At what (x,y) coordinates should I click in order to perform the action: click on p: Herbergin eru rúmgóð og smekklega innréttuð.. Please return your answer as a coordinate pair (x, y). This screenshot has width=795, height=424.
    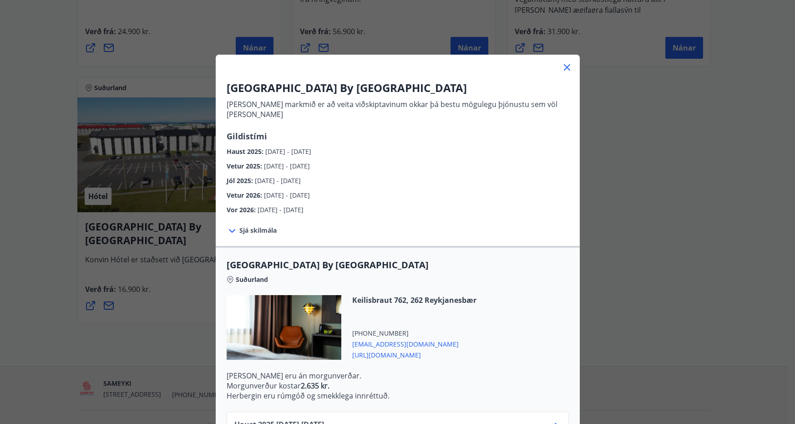
    Looking at the image, I should click on (398, 396).